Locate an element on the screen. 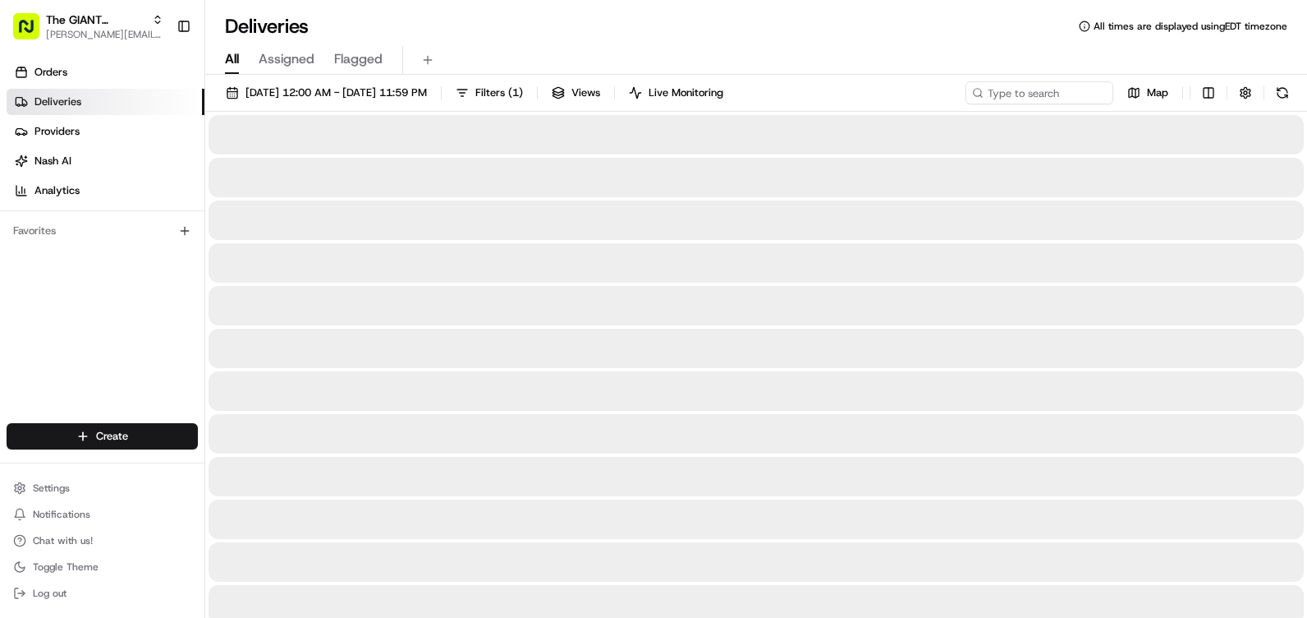 This screenshot has height=618, width=1307. span: Log out is located at coordinates (49, 593).